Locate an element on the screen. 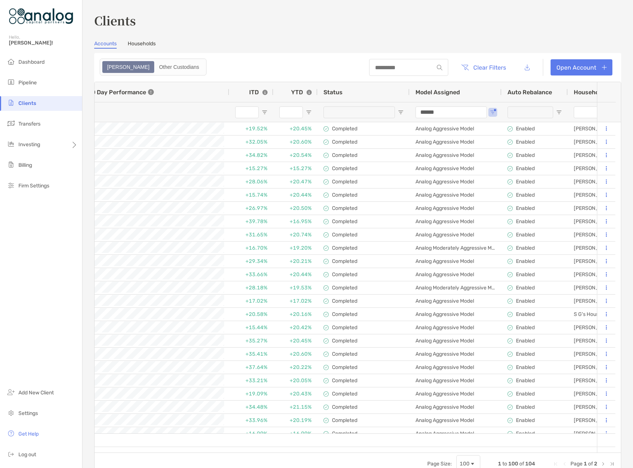  div: +34.82% is located at coordinates (251, 155).